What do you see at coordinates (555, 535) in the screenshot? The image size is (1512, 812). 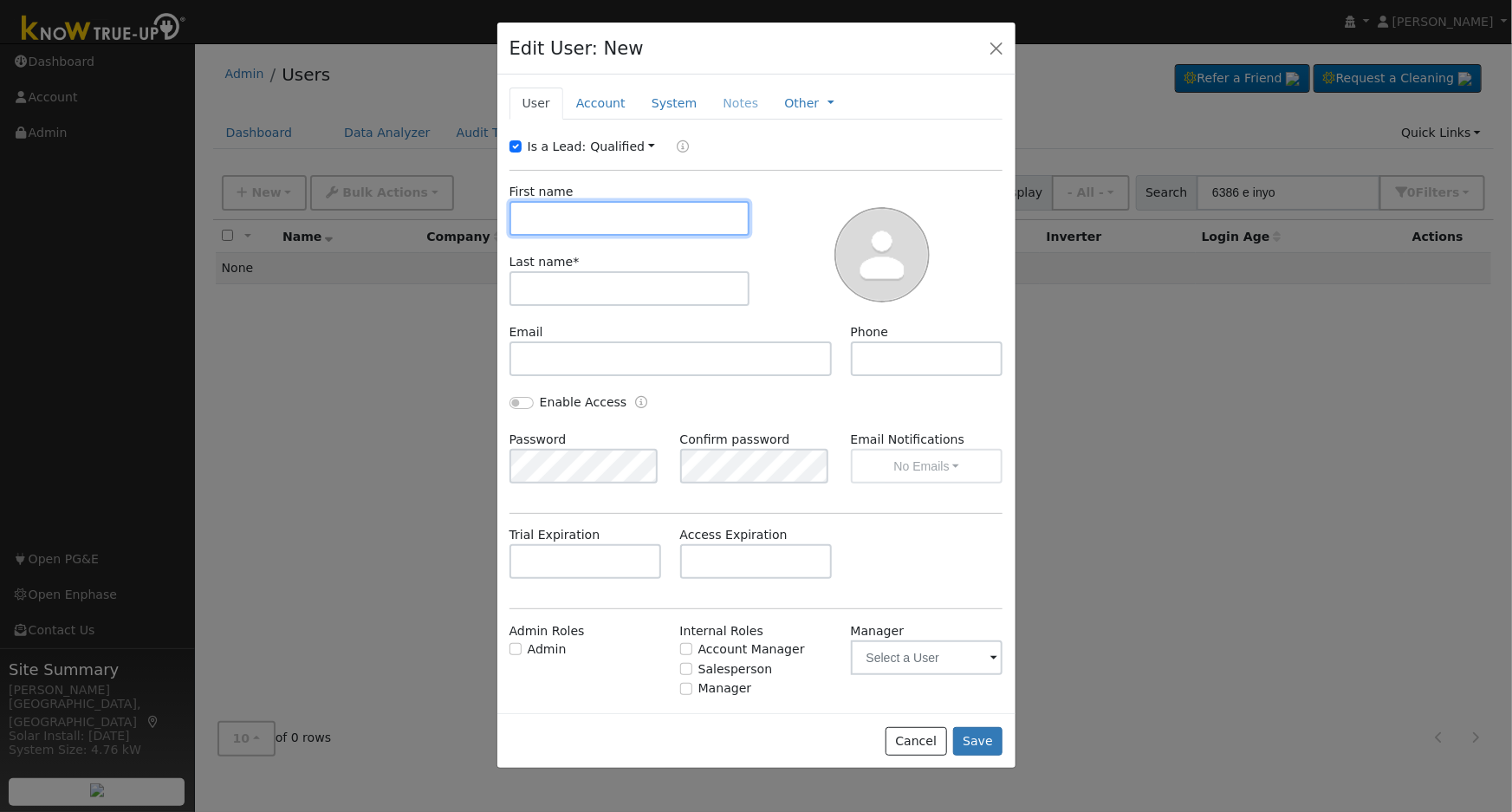 I see `label: Trial Expiration` at bounding box center [555, 535].